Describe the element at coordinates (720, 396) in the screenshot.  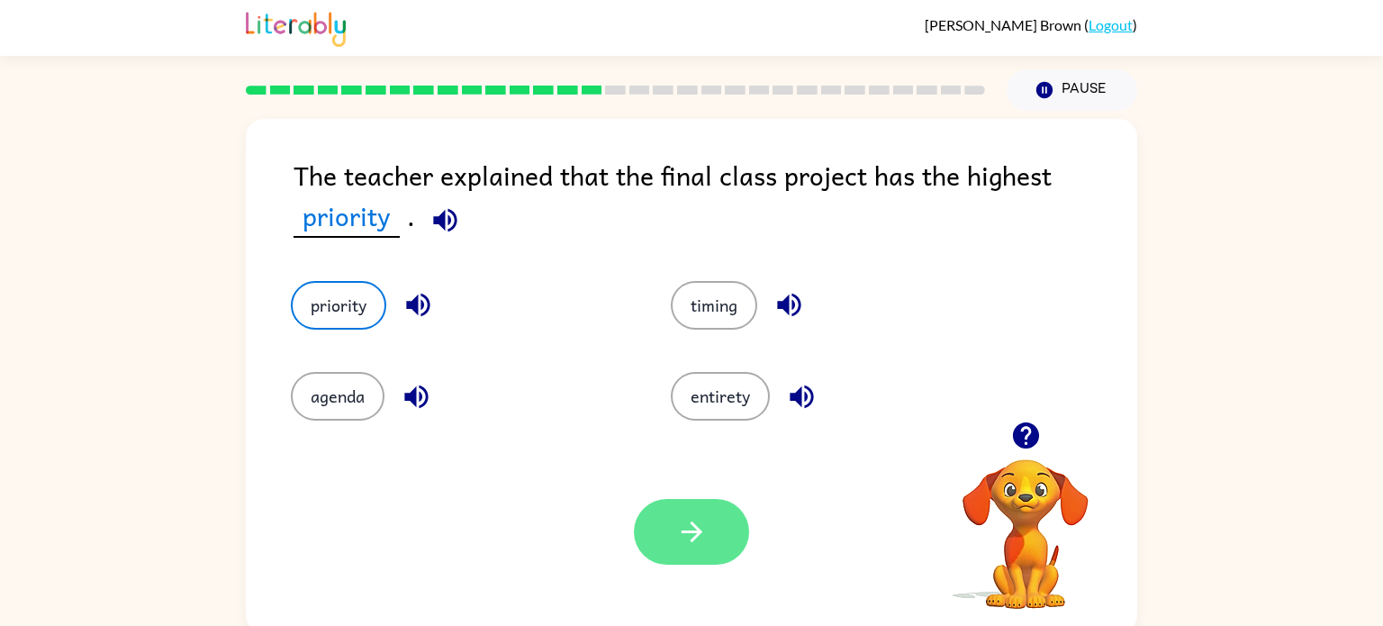
I see `button: entirety` at that location.